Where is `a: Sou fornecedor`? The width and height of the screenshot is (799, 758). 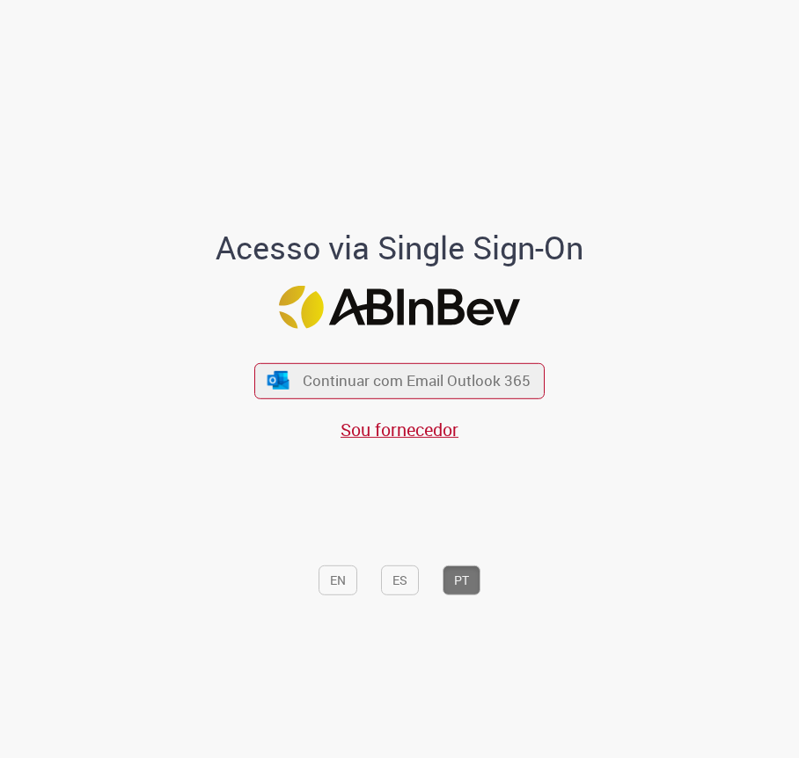 a: Sou fornecedor is located at coordinates (399, 429).